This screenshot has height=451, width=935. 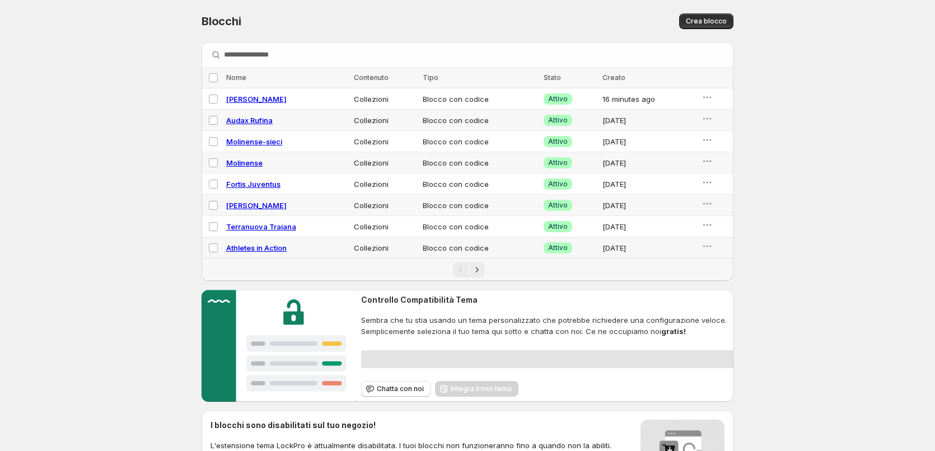 I want to click on span: Contenuto, so click(x=371, y=77).